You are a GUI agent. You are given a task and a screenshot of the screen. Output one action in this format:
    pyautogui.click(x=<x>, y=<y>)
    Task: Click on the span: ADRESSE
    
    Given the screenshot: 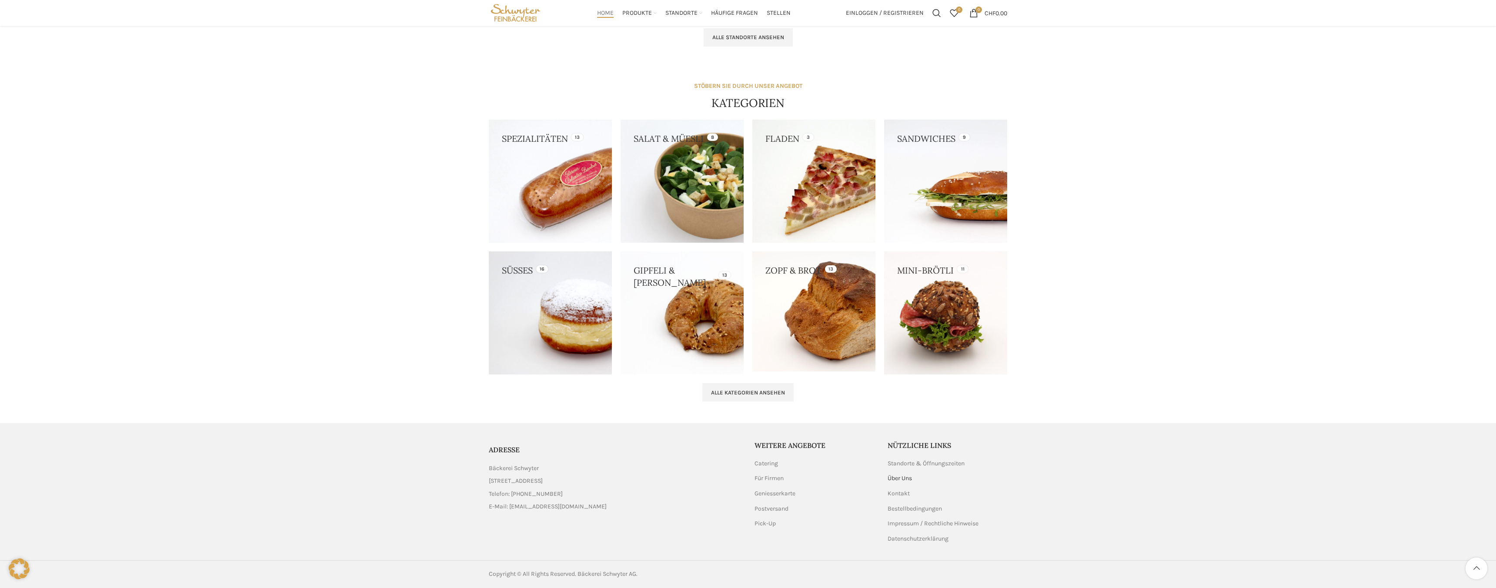 What is the action you would take?
    pyautogui.click(x=504, y=450)
    